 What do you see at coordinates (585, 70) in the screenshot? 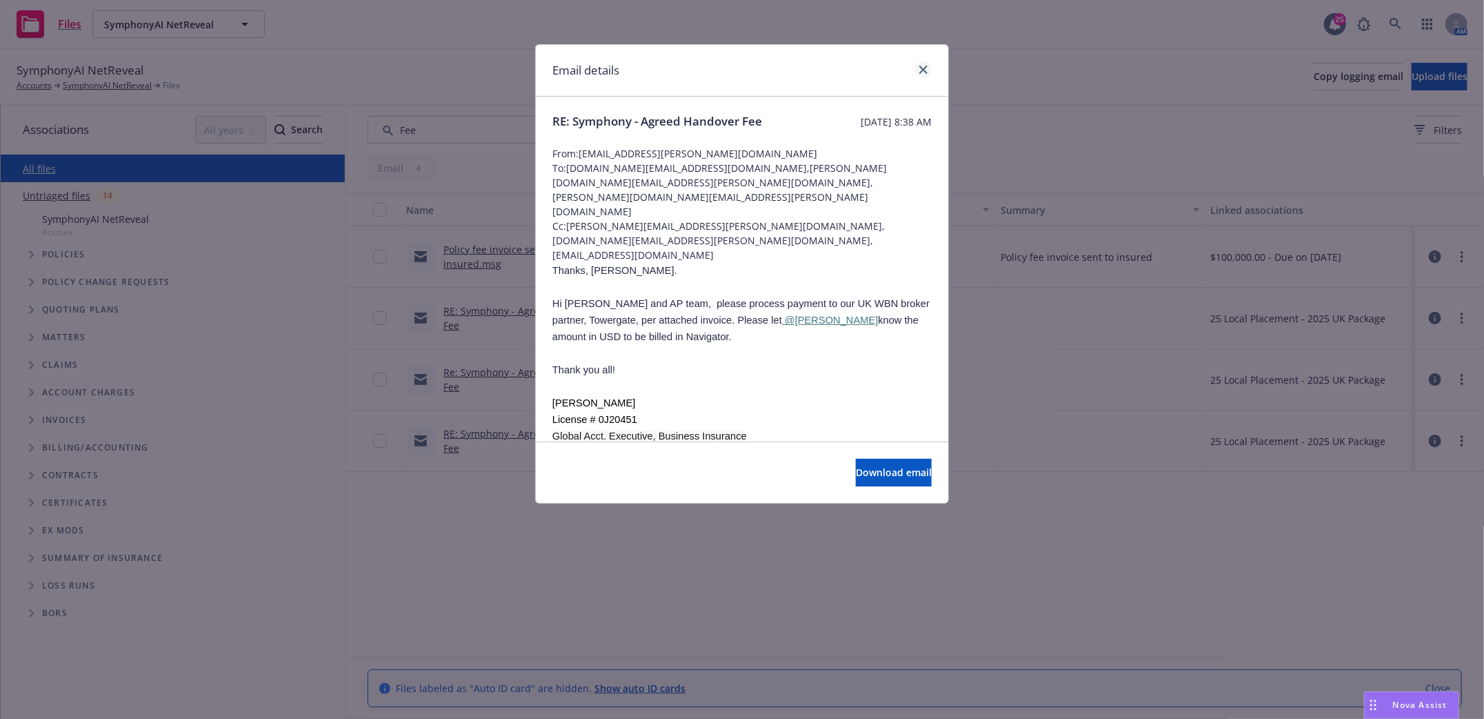
I see `h1: Email details` at bounding box center [585, 70].